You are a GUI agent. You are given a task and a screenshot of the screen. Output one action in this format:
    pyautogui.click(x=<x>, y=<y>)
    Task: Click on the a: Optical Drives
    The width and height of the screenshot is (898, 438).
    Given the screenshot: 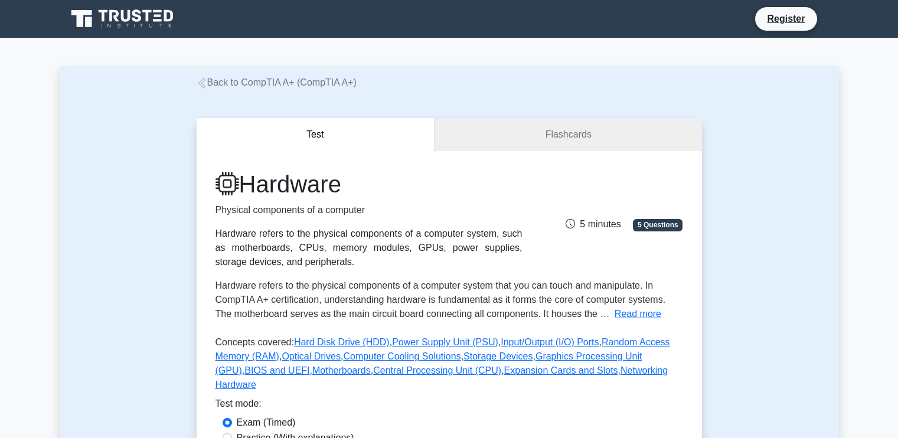 What is the action you would take?
    pyautogui.click(x=311, y=356)
    